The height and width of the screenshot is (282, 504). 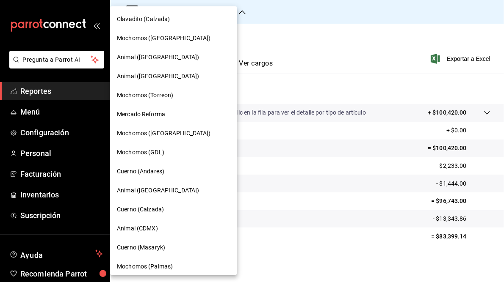 I want to click on span: Cuerno (Andares), so click(x=140, y=171).